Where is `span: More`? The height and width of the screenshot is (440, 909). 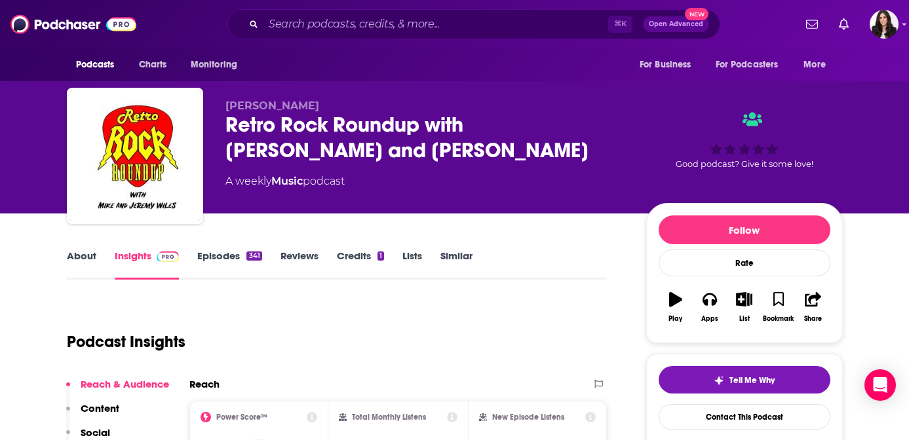
span: More is located at coordinates (814, 65).